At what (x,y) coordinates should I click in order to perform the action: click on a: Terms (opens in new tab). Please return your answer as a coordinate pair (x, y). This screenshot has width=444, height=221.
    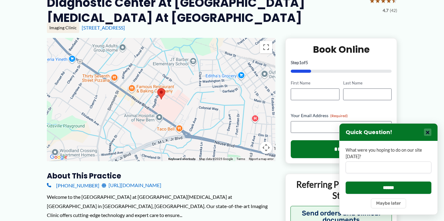
    Looking at the image, I should click on (241, 159).